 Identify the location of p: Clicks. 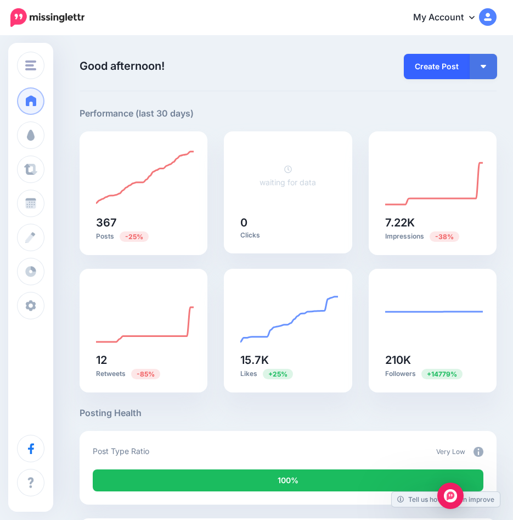
(288, 235).